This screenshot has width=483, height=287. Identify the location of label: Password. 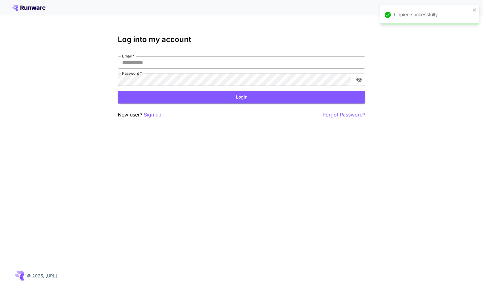
(132, 73).